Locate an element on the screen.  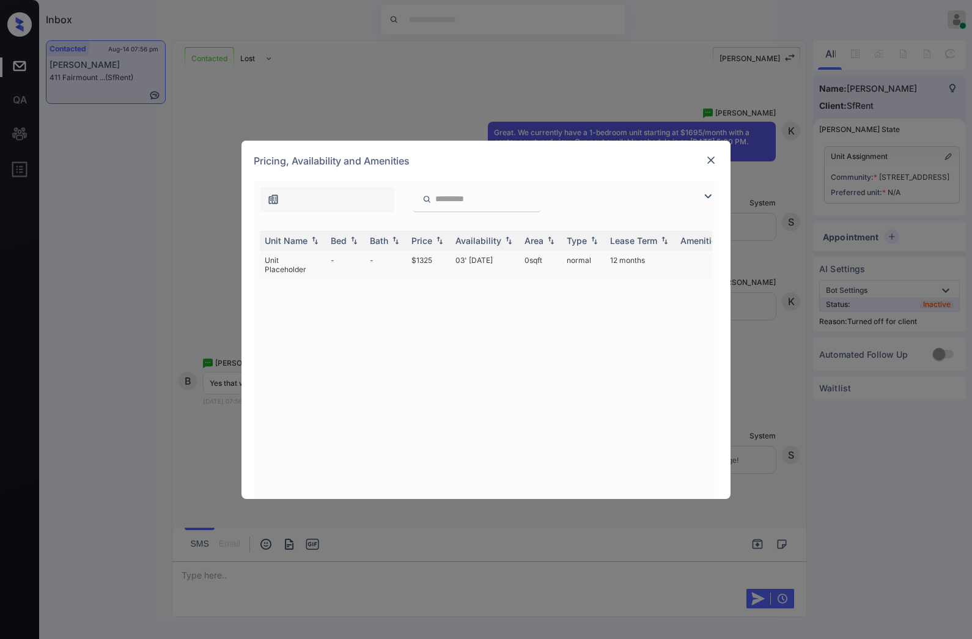
div: Price is located at coordinates (422, 240).